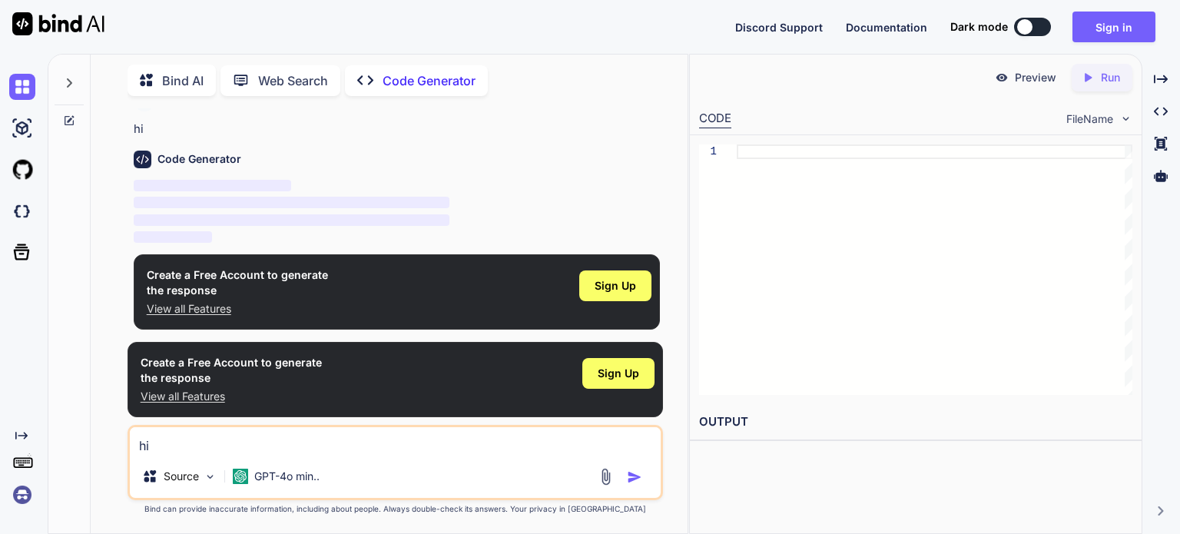  Describe the element at coordinates (635, 477) in the screenshot. I see `img: icon` at that location.